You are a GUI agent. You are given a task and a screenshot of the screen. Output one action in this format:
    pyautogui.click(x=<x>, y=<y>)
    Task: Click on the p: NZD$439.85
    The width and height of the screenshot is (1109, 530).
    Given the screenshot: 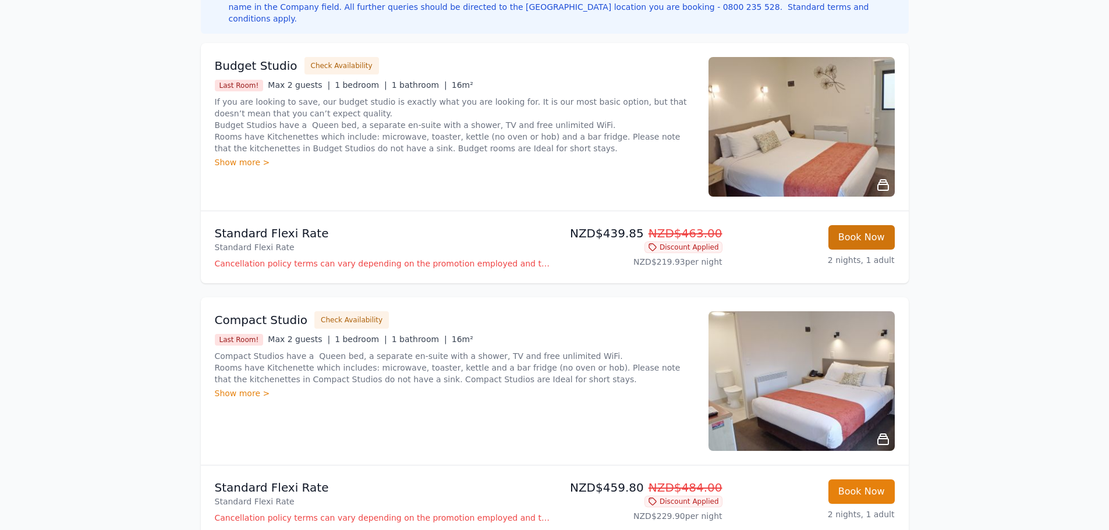 What is the action you would take?
    pyautogui.click(x=641, y=233)
    